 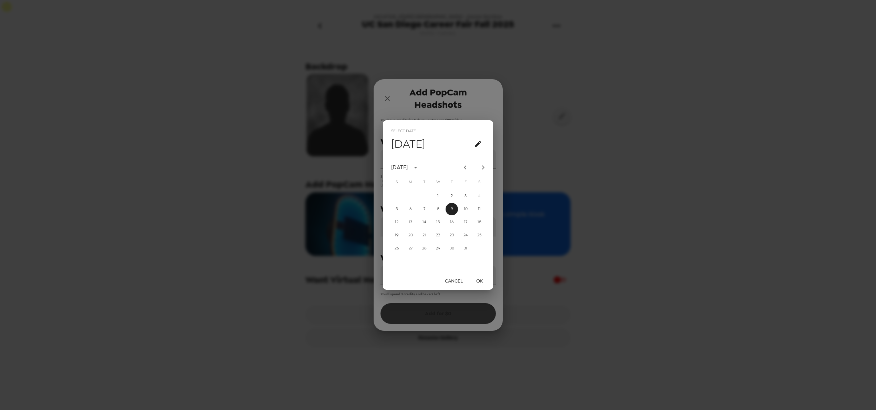 What do you see at coordinates (438, 196) in the screenshot?
I see `button: 1` at bounding box center [438, 196].